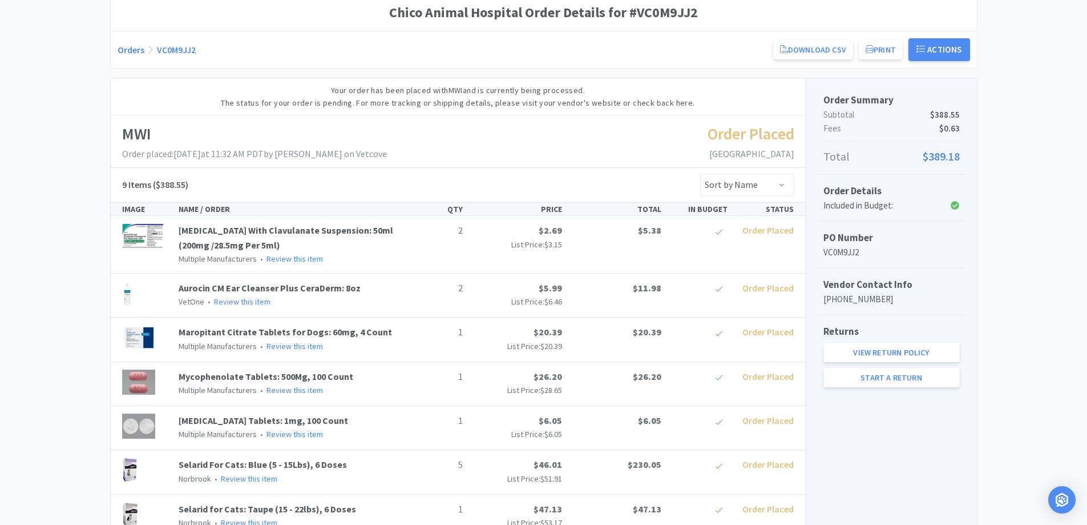  I want to click on div: IMAGE, so click(146, 209).